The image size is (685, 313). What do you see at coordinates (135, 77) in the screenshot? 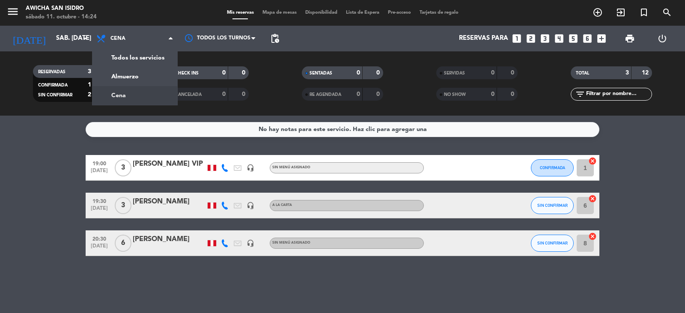
I see `a: Almuerzo` at bounding box center [135, 77].